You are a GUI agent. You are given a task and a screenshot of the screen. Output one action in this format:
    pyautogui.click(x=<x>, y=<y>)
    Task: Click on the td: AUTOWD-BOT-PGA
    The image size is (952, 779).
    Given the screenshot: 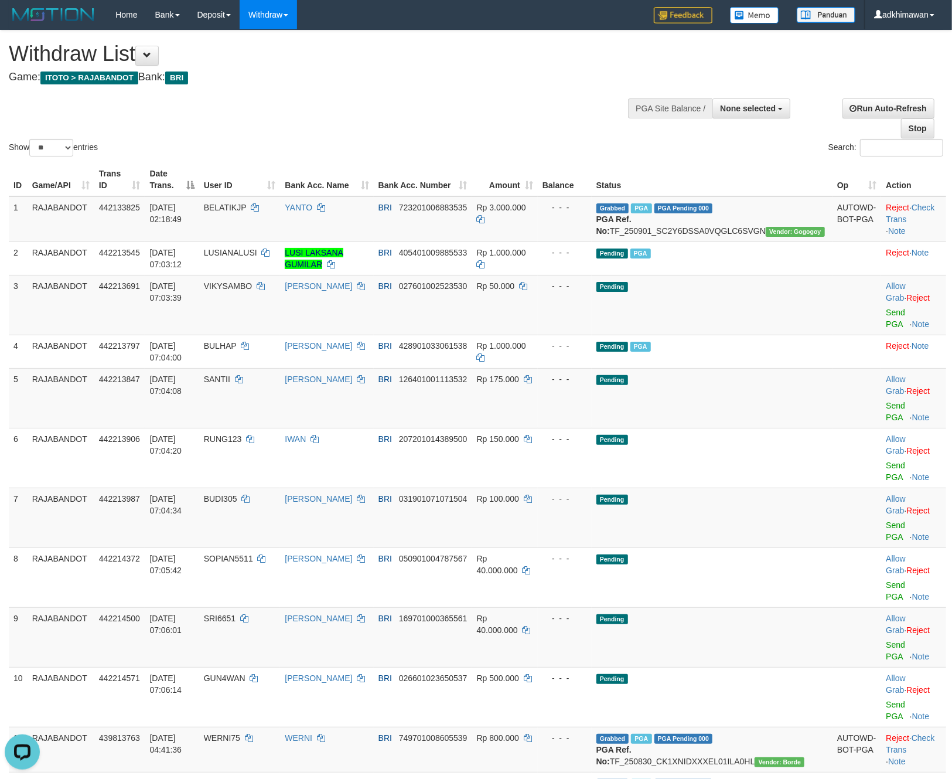 What is the action you would take?
    pyautogui.click(x=857, y=749)
    